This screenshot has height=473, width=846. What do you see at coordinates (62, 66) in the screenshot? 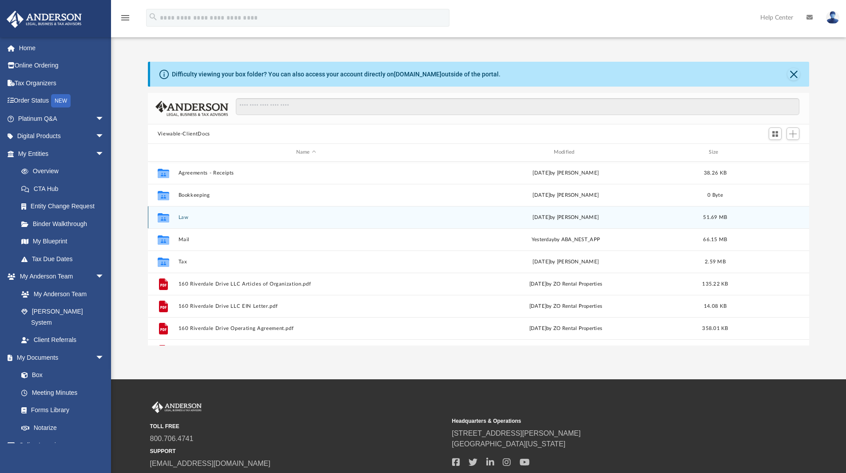
I see `a: Online Ordering` at bounding box center [62, 66].